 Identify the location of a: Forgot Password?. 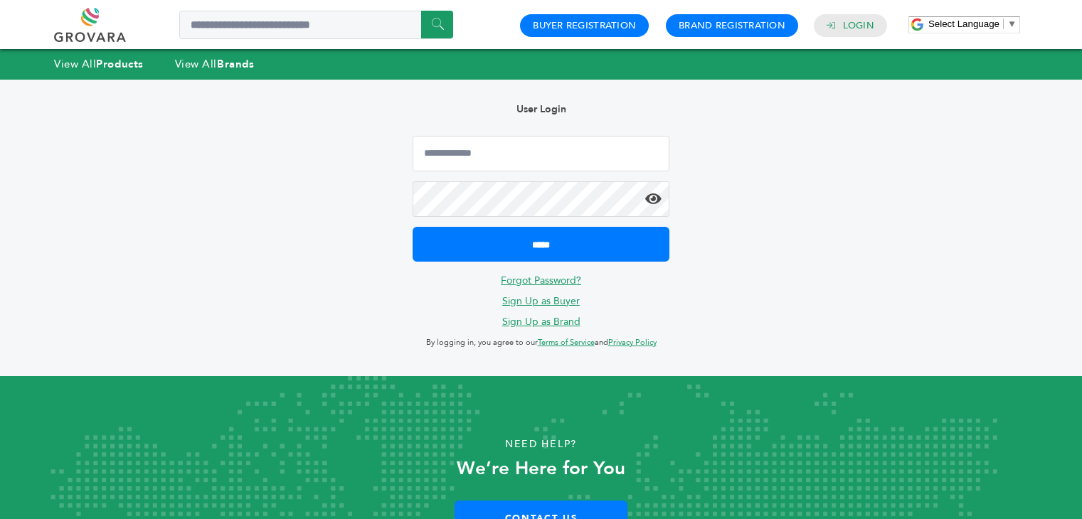
(541, 280).